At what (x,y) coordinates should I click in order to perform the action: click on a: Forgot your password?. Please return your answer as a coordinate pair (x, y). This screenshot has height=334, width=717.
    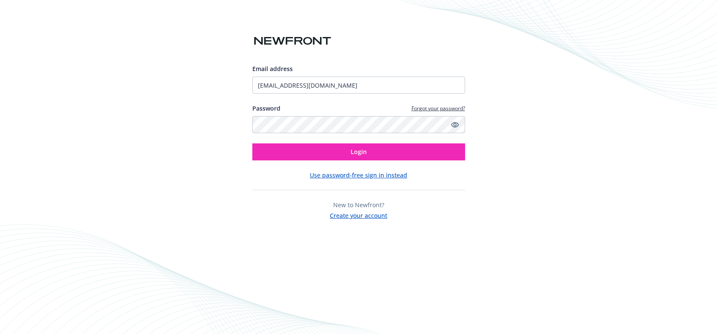
    Looking at the image, I should click on (438, 108).